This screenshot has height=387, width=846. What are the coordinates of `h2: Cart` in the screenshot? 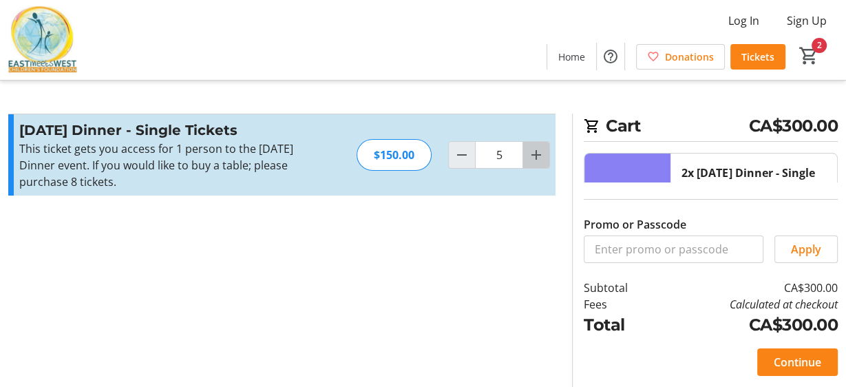 It's located at (710, 127).